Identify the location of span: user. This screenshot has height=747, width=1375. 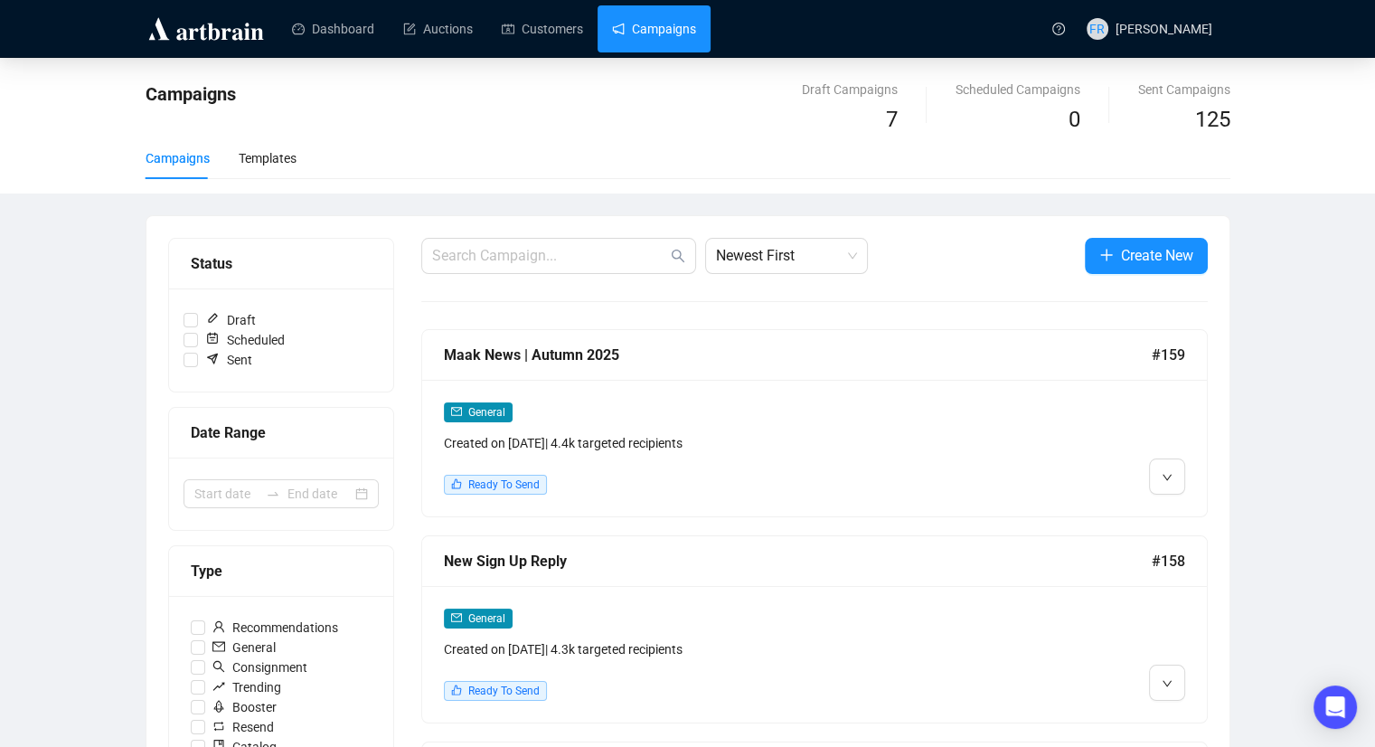
(219, 627).